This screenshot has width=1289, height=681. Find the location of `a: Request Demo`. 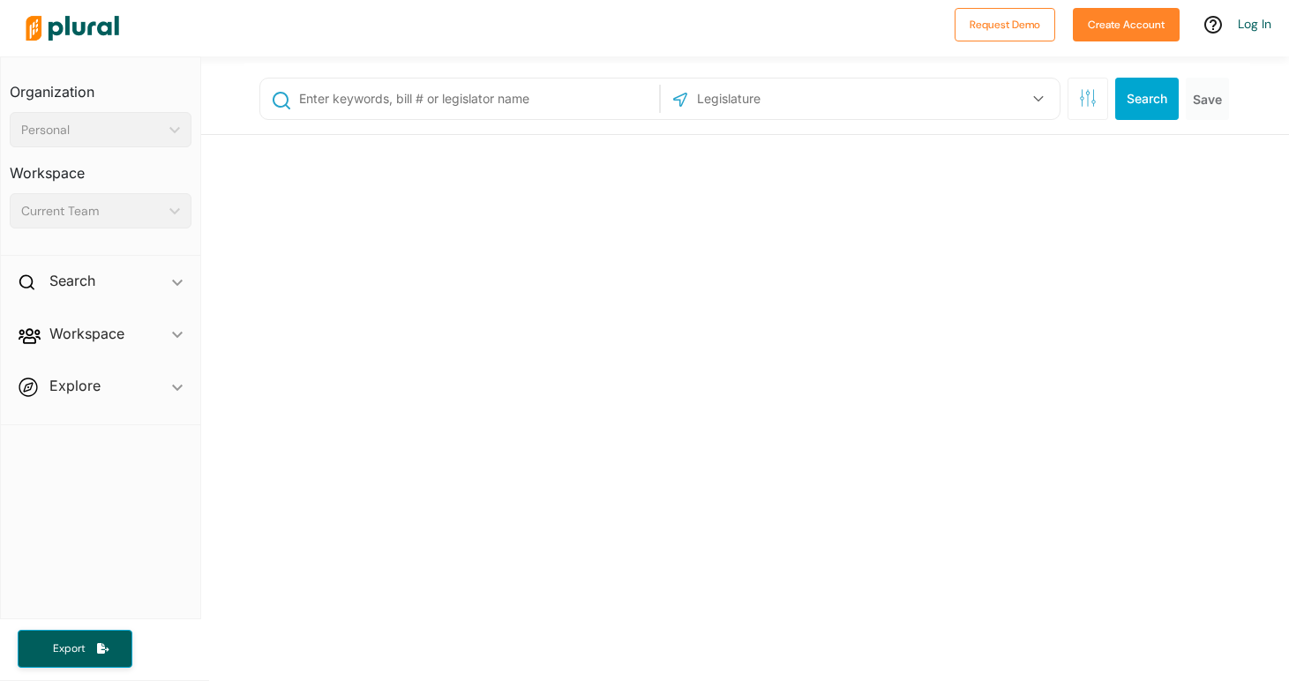

a: Request Demo is located at coordinates (1005, 23).